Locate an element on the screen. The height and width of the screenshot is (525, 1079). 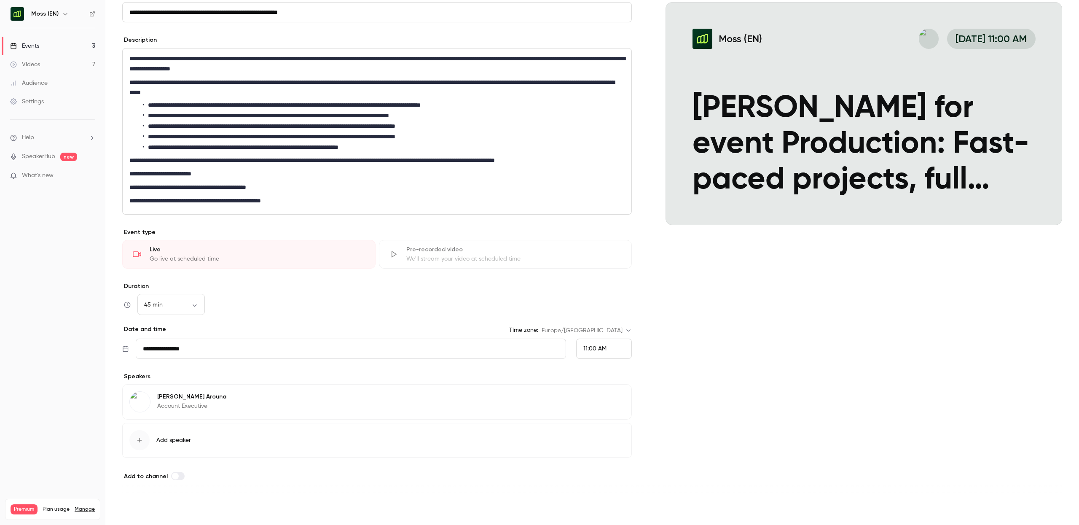
div: Pre-recorded videoWe'll stream your video at scheduled time is located at coordinates (505, 254).